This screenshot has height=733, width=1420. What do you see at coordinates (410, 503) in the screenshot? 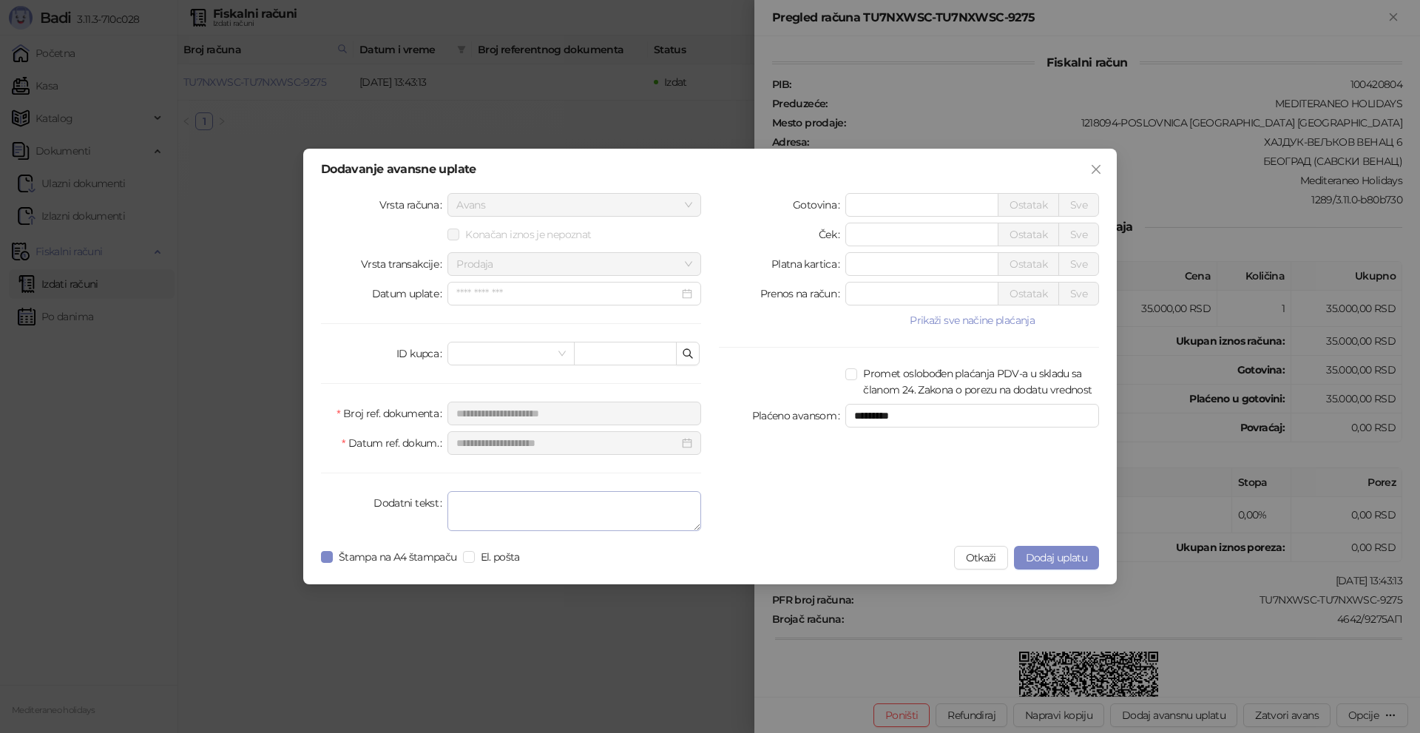
I see `label: Dodatni tekst` at bounding box center [410, 503].